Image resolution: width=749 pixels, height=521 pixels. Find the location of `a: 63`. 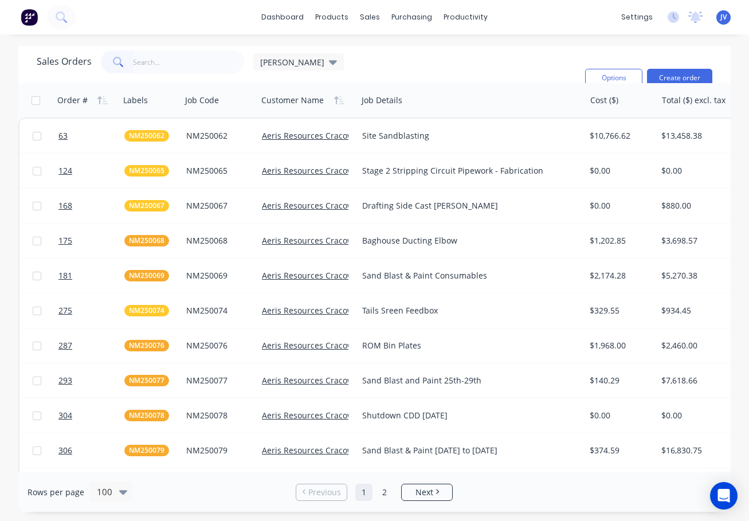

a: 63 is located at coordinates (91, 136).